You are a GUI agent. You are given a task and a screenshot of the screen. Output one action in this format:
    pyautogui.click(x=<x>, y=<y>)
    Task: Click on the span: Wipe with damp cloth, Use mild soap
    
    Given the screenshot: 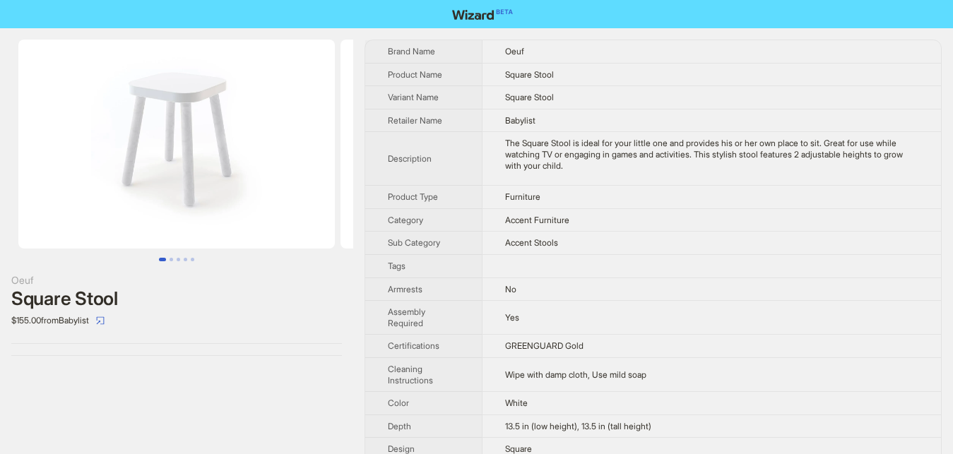 What is the action you would take?
    pyautogui.click(x=576, y=374)
    